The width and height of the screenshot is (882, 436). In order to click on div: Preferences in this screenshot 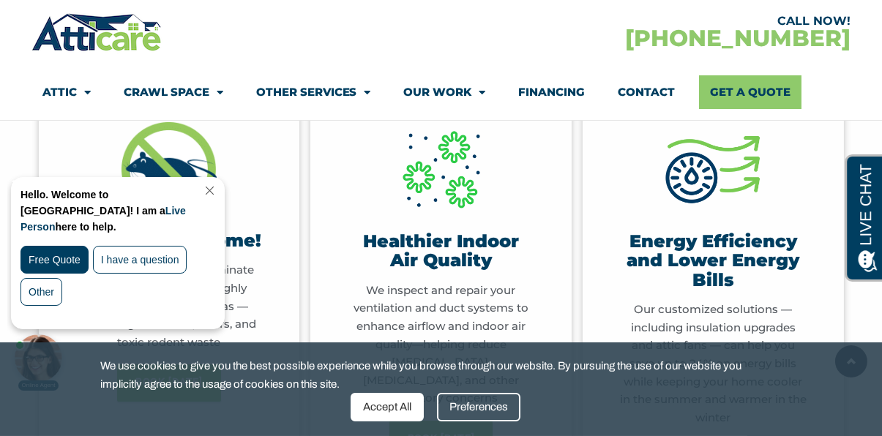, I will do `click(479, 407)`.